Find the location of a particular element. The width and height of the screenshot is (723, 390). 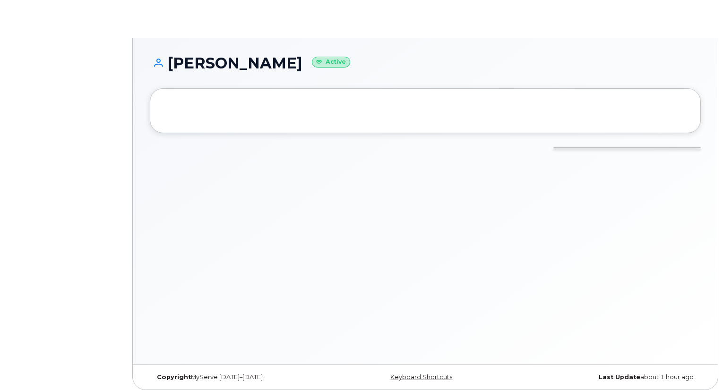

strong: Last Update is located at coordinates (620, 377).